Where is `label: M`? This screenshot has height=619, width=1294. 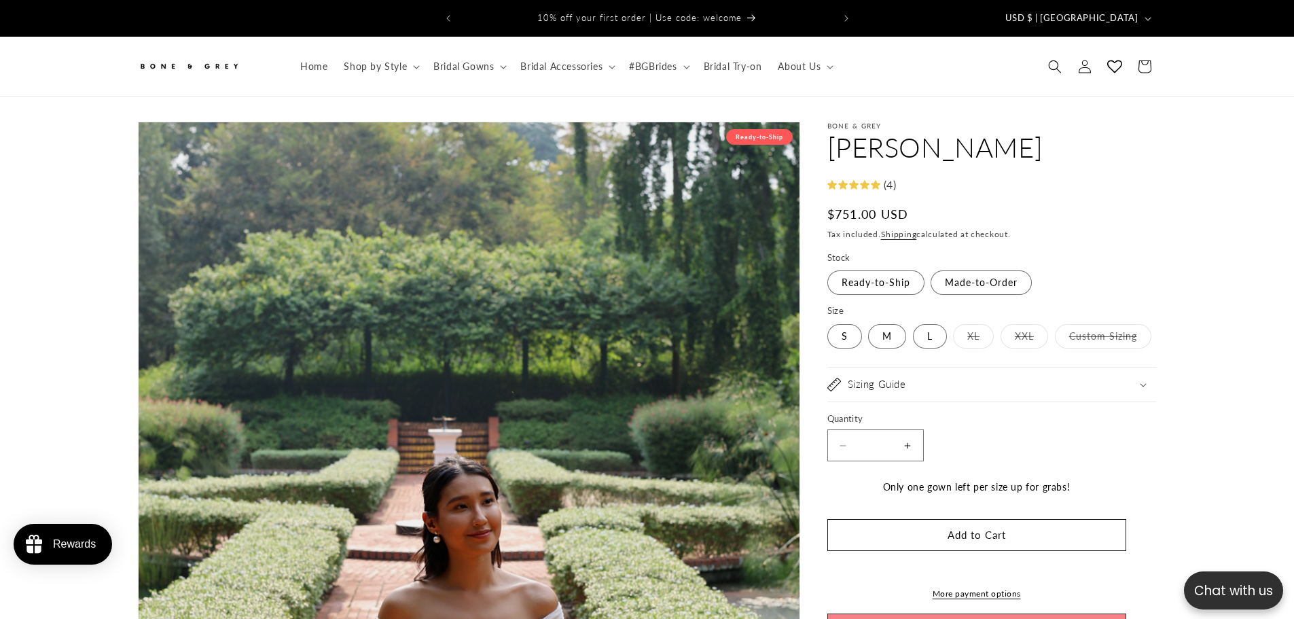
label: M is located at coordinates (887, 336).